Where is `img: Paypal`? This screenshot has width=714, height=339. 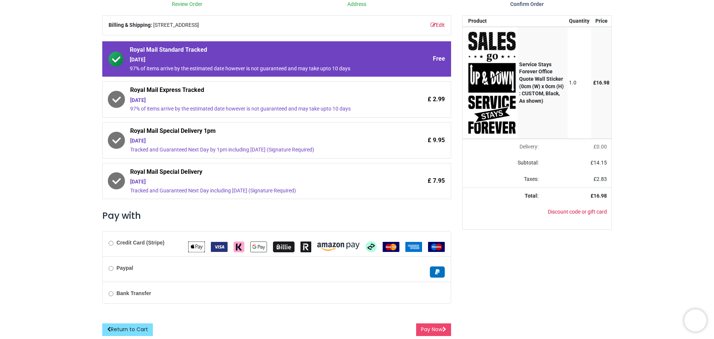
img: Paypal is located at coordinates (437, 272).